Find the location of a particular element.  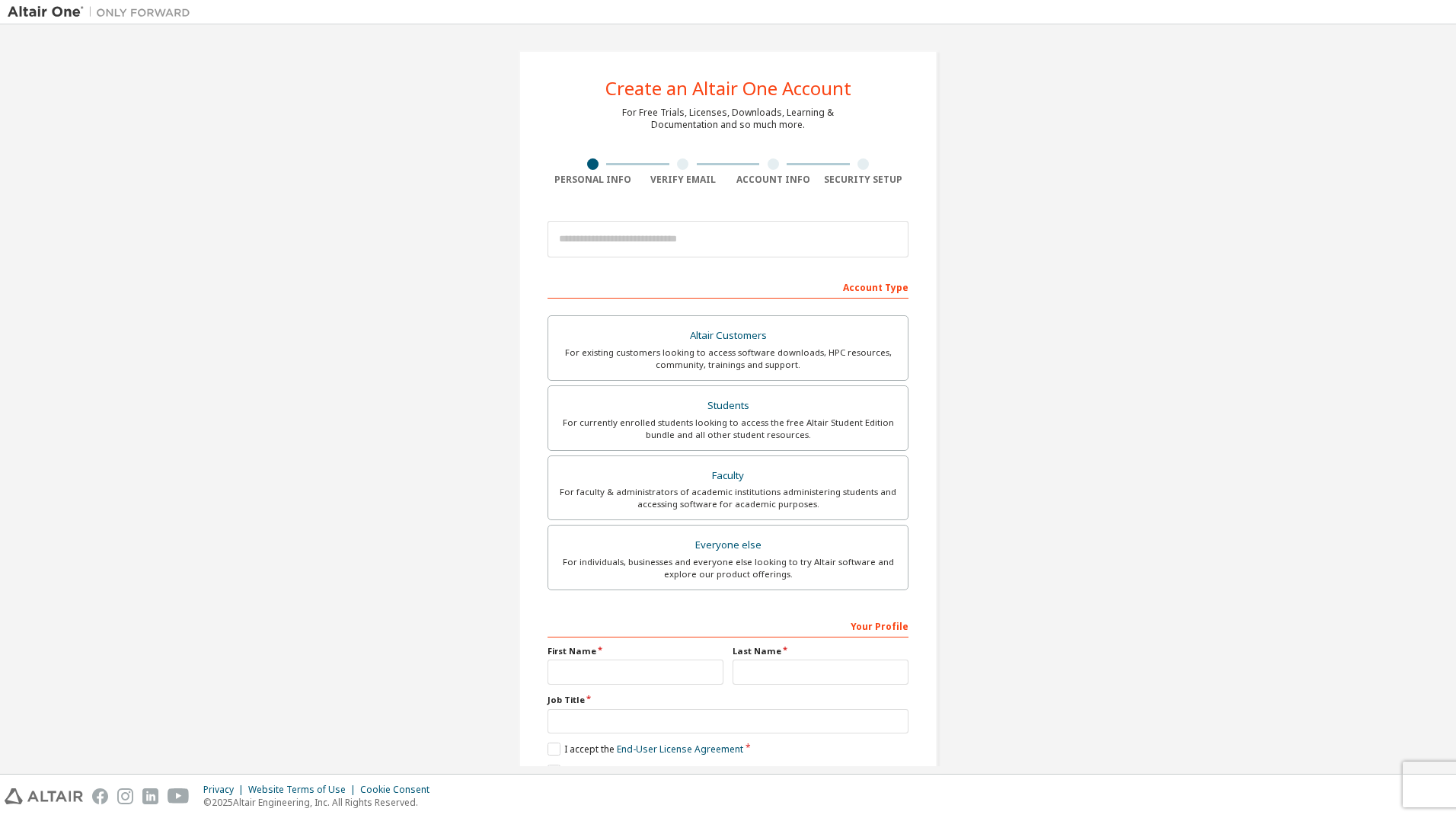

div: For existing customers looking to access software downloads, HPC resources, community, trainings ... is located at coordinates (728, 359).